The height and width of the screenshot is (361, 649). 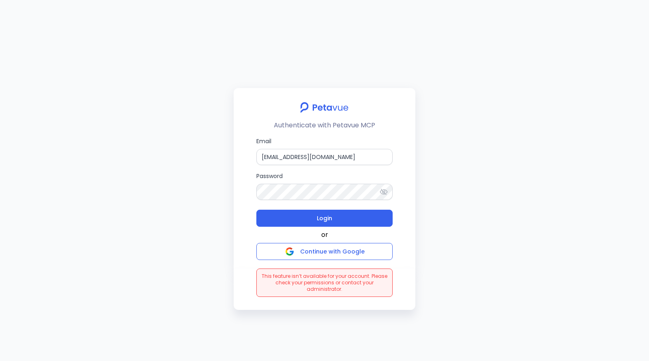 What do you see at coordinates (324, 283) in the screenshot?
I see `span: This feature isn’t available for your account. Please check your permissions or contact your admi...` at bounding box center [324, 283].